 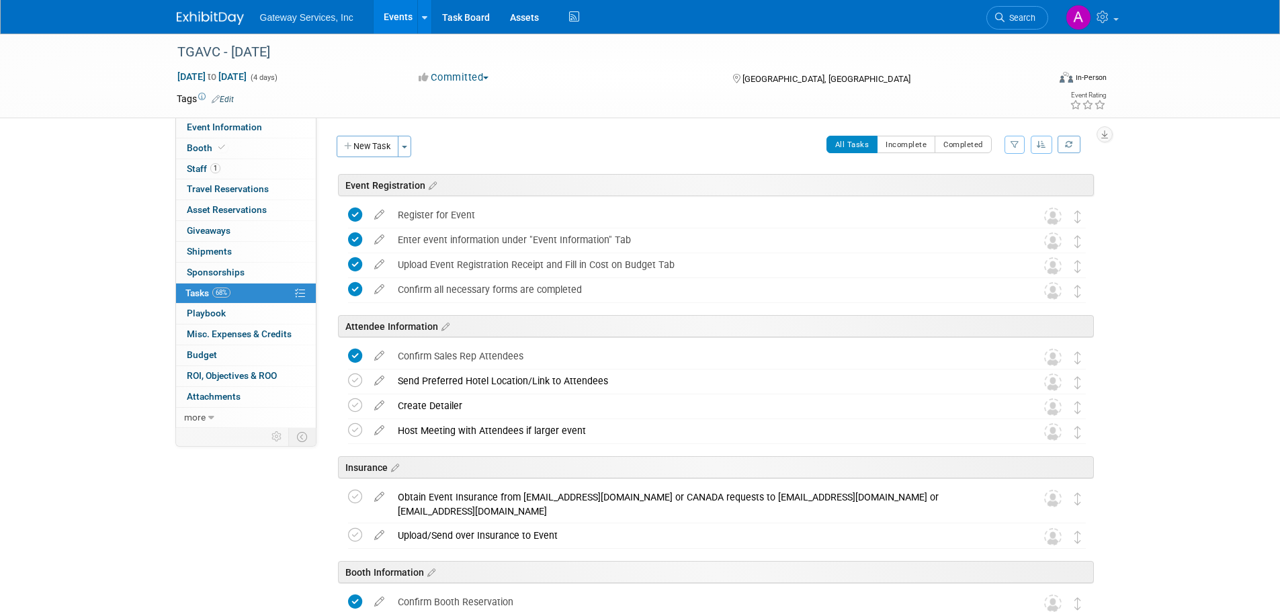 What do you see at coordinates (906, 144) in the screenshot?
I see `button: Incomplete` at bounding box center [906, 144].